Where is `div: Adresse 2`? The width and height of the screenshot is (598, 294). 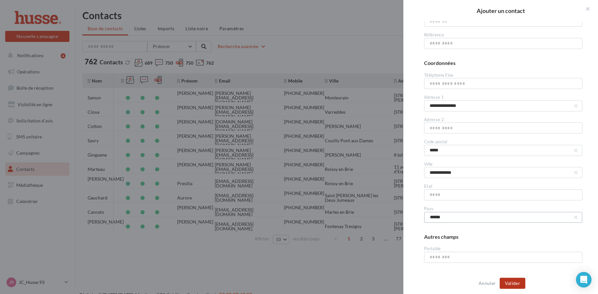 div: Adresse 2 is located at coordinates (503, 119).